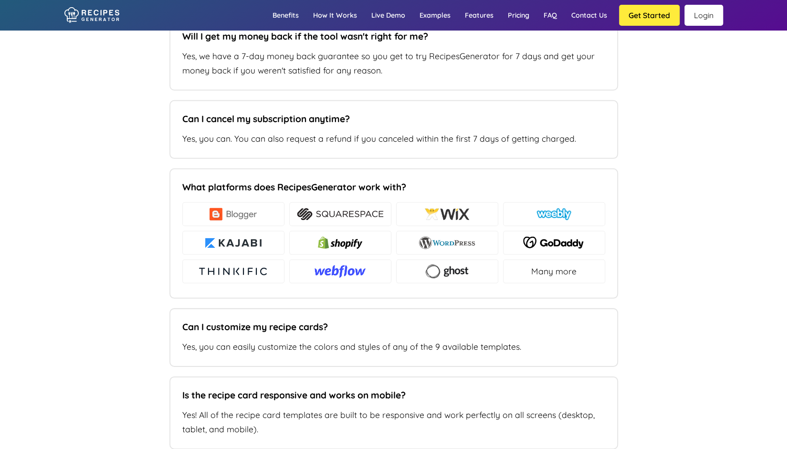 The width and height of the screenshot is (787, 449). Describe the element at coordinates (447, 214) in the screenshot. I see `img: platform-wix.jpg` at that location.